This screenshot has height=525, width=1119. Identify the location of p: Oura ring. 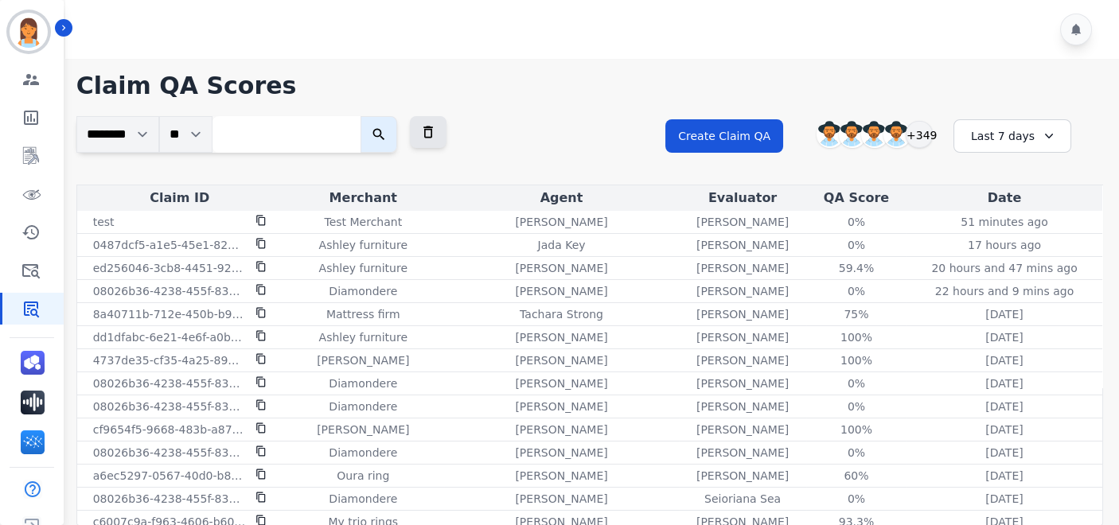
(363, 476).